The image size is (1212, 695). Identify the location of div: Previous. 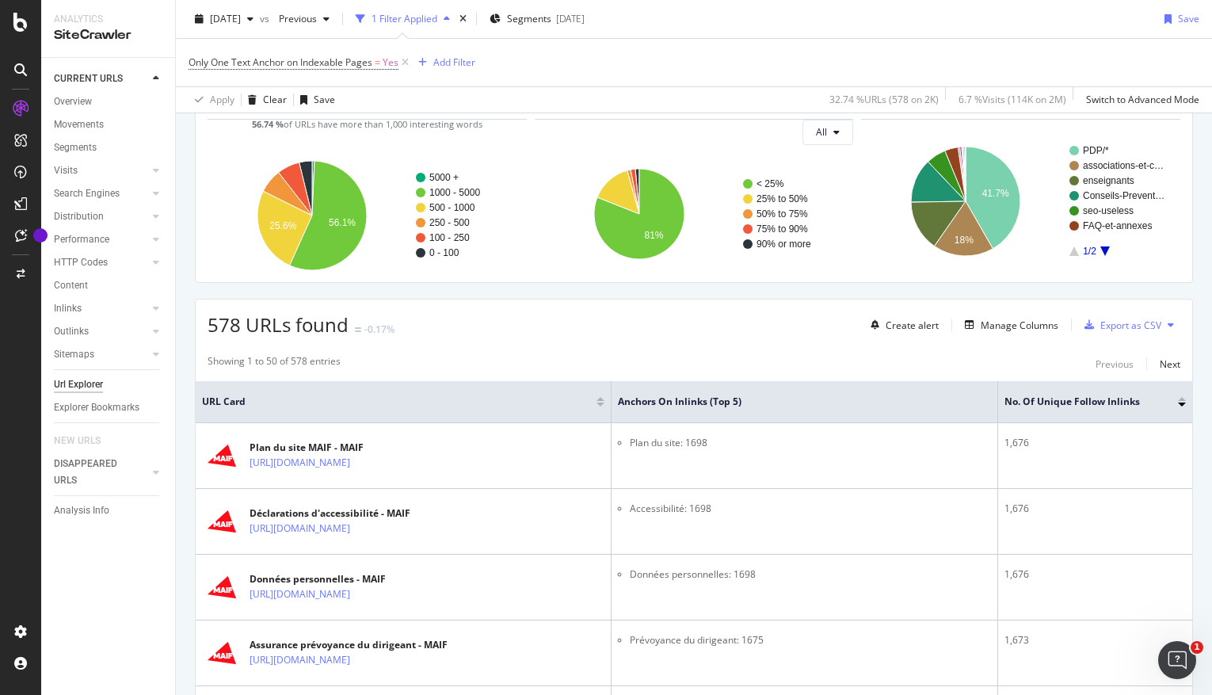
(1114, 364).